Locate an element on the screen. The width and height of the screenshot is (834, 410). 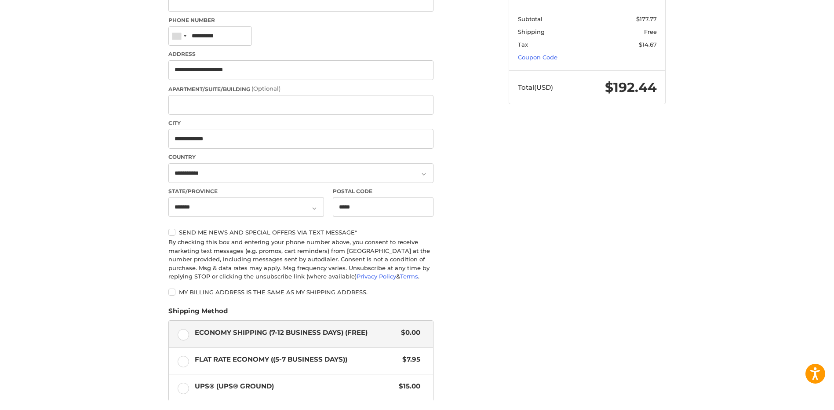
small: (Optional) is located at coordinates (266, 88).